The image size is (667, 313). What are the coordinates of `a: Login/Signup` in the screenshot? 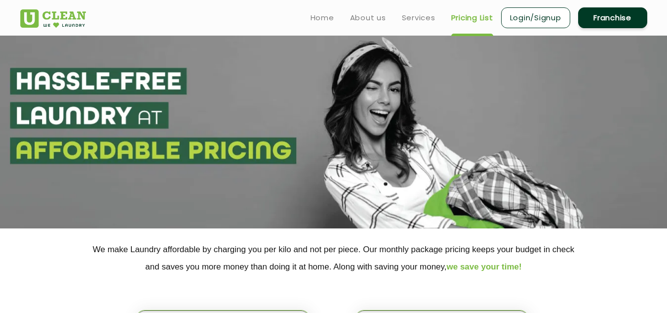 It's located at (536, 18).